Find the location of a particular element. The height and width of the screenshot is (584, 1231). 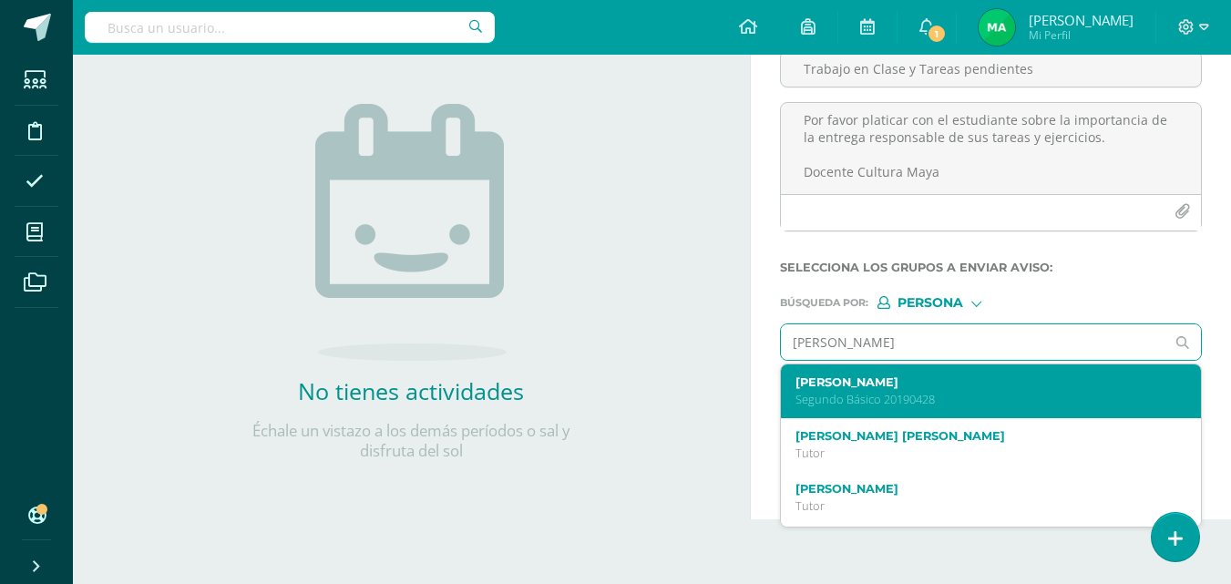

input: Ej. Mario Galindo is located at coordinates (973, 342).